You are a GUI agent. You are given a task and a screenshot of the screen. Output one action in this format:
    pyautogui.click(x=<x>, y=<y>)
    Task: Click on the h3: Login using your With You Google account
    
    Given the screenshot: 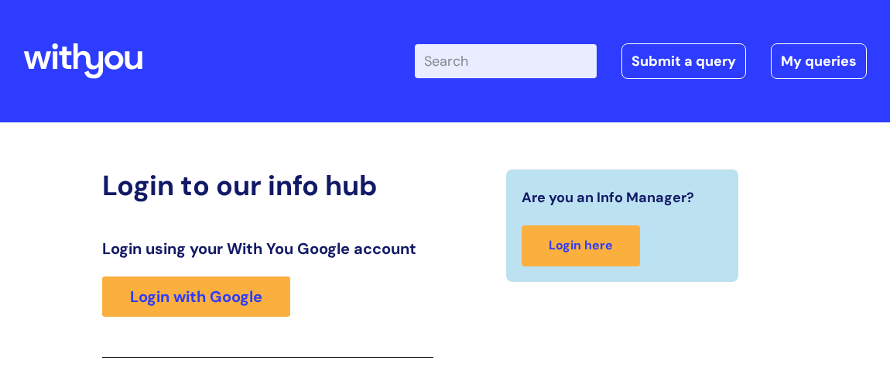 What is the action you would take?
    pyautogui.click(x=268, y=248)
    